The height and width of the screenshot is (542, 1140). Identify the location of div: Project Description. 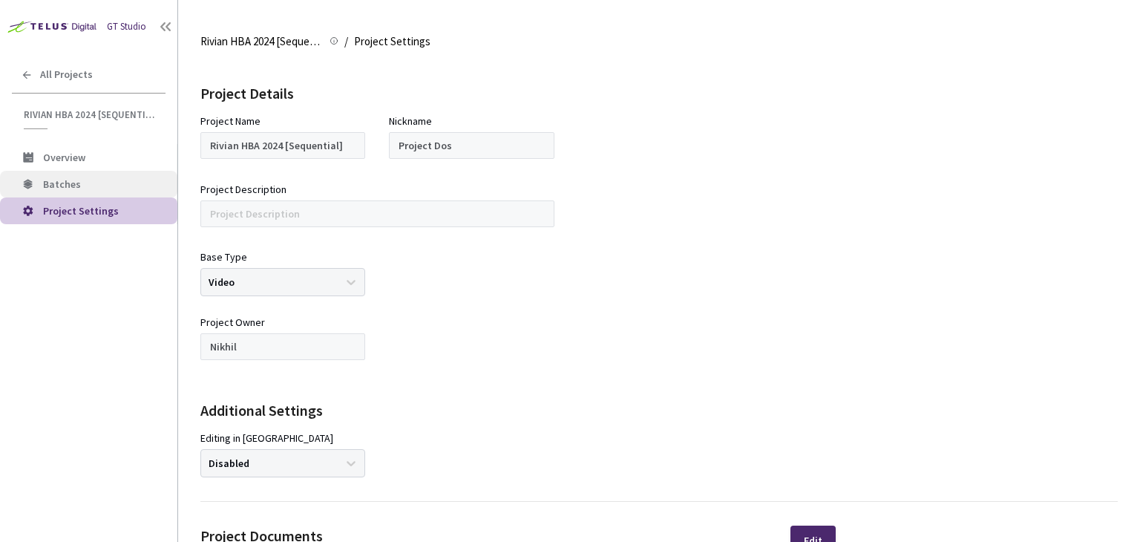
(243, 189).